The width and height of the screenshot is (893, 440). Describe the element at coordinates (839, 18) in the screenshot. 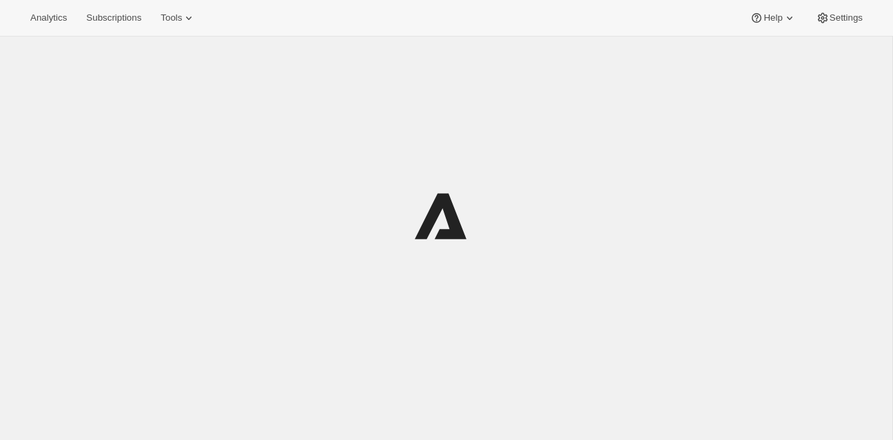

I see `button: Settings` at that location.